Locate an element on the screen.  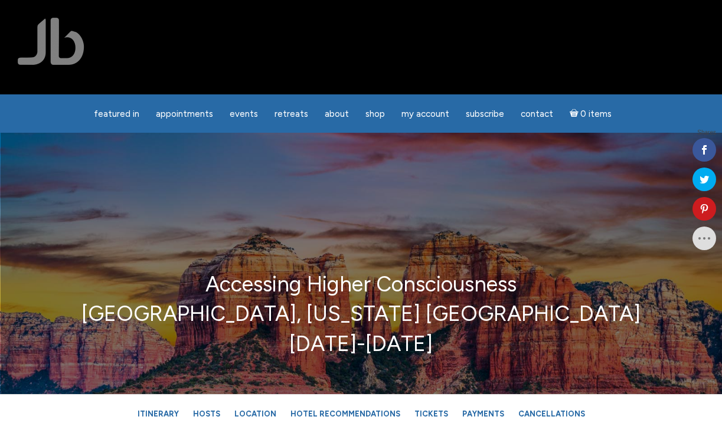
a: featured in is located at coordinates (116, 114).